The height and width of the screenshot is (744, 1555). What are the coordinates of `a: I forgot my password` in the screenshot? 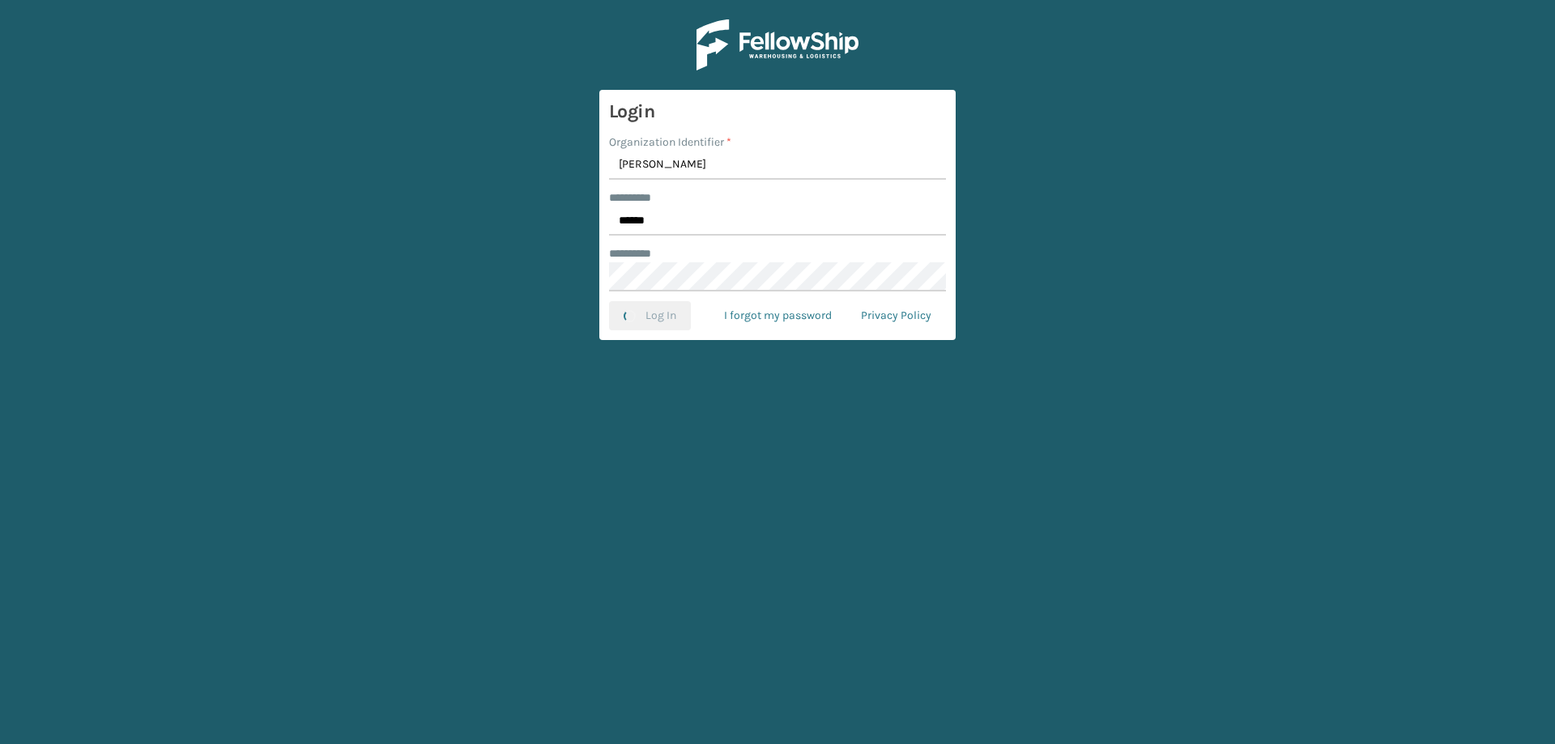 It's located at (778, 316).